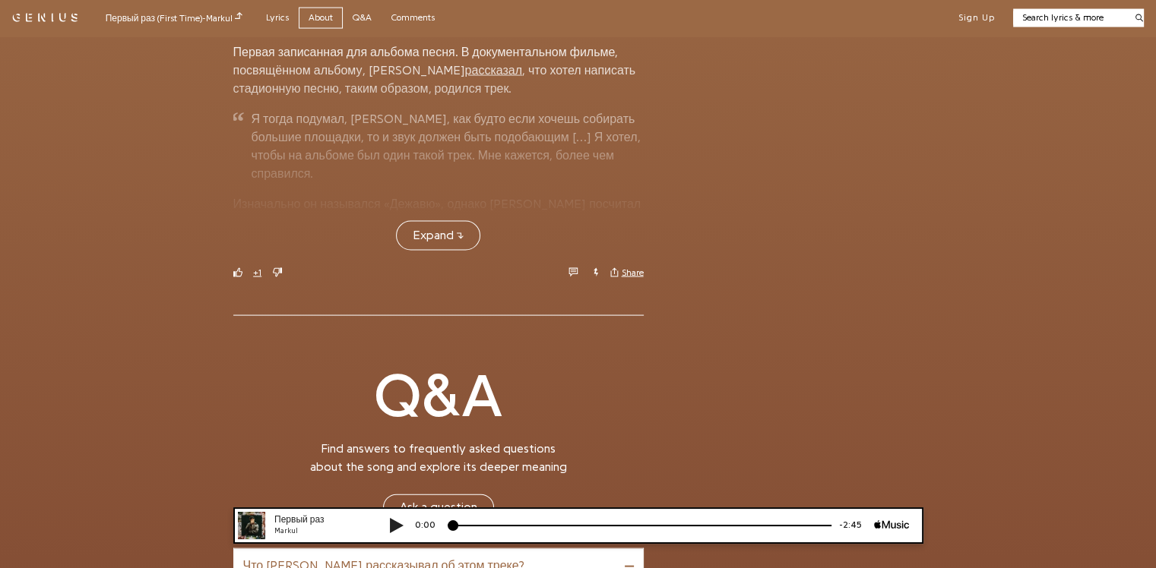  What do you see at coordinates (438, 236) in the screenshot?
I see `button: Expand` at bounding box center [438, 236].